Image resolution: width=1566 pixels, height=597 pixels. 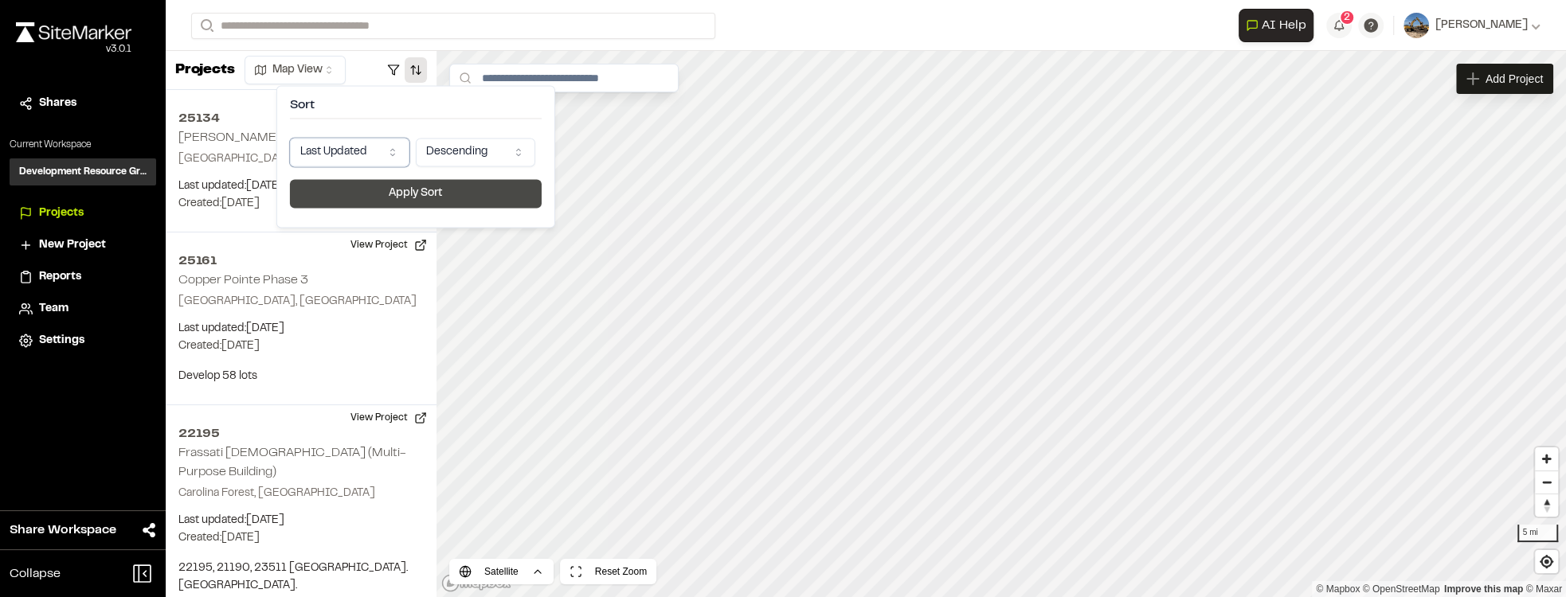 What do you see at coordinates (1284, 25) in the screenshot?
I see `span: AI Help` at bounding box center [1284, 25].